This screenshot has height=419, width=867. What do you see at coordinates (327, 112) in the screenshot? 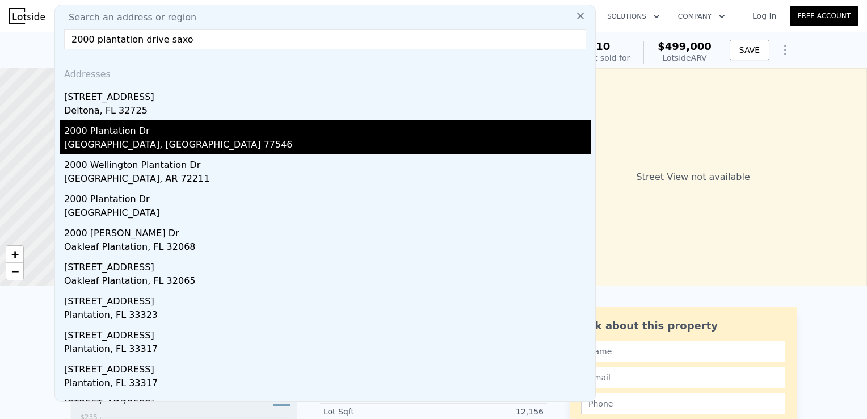
I see `div: Deltona, FL 32725` at bounding box center [327, 112].